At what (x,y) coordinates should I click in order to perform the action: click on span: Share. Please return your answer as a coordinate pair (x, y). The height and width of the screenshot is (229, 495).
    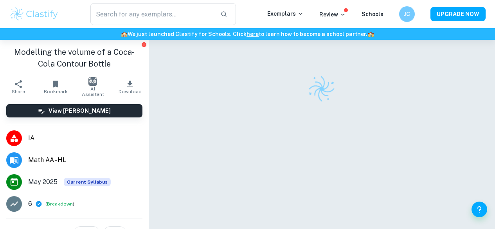
    Looking at the image, I should click on (18, 92).